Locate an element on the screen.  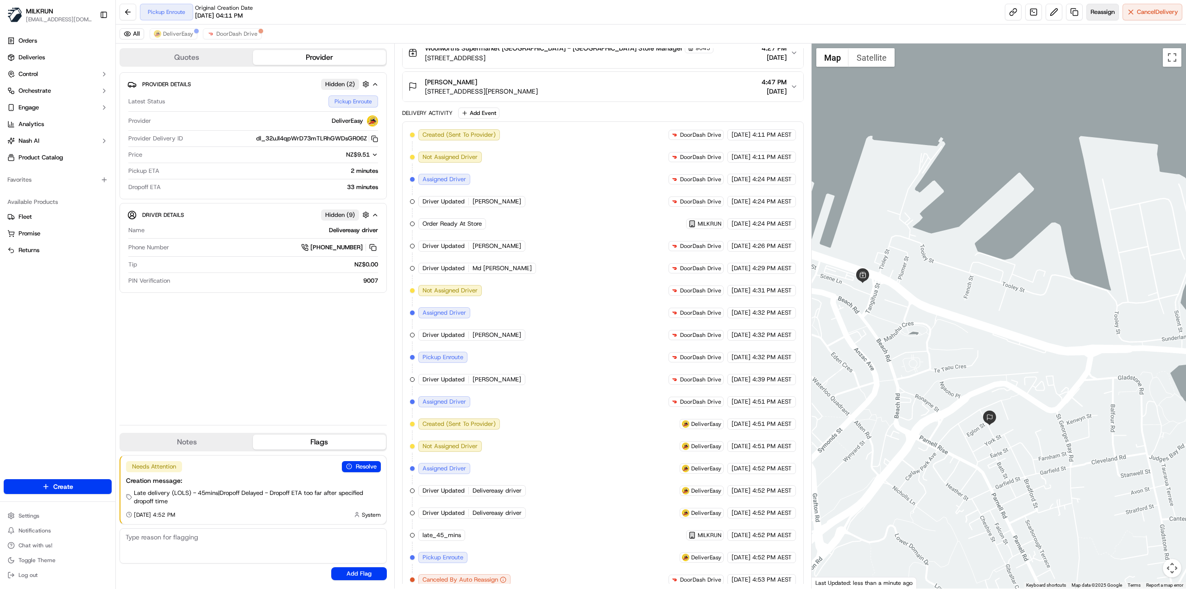
span: Provider Delivery ID is located at coordinates (156, 139).